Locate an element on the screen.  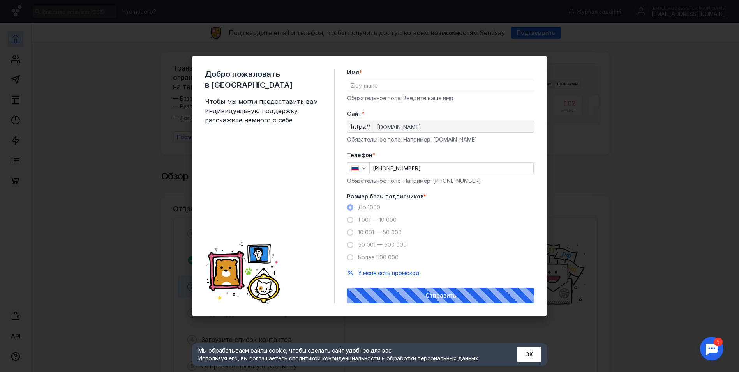
span: Размер базы подписчиков is located at coordinates (385, 196).